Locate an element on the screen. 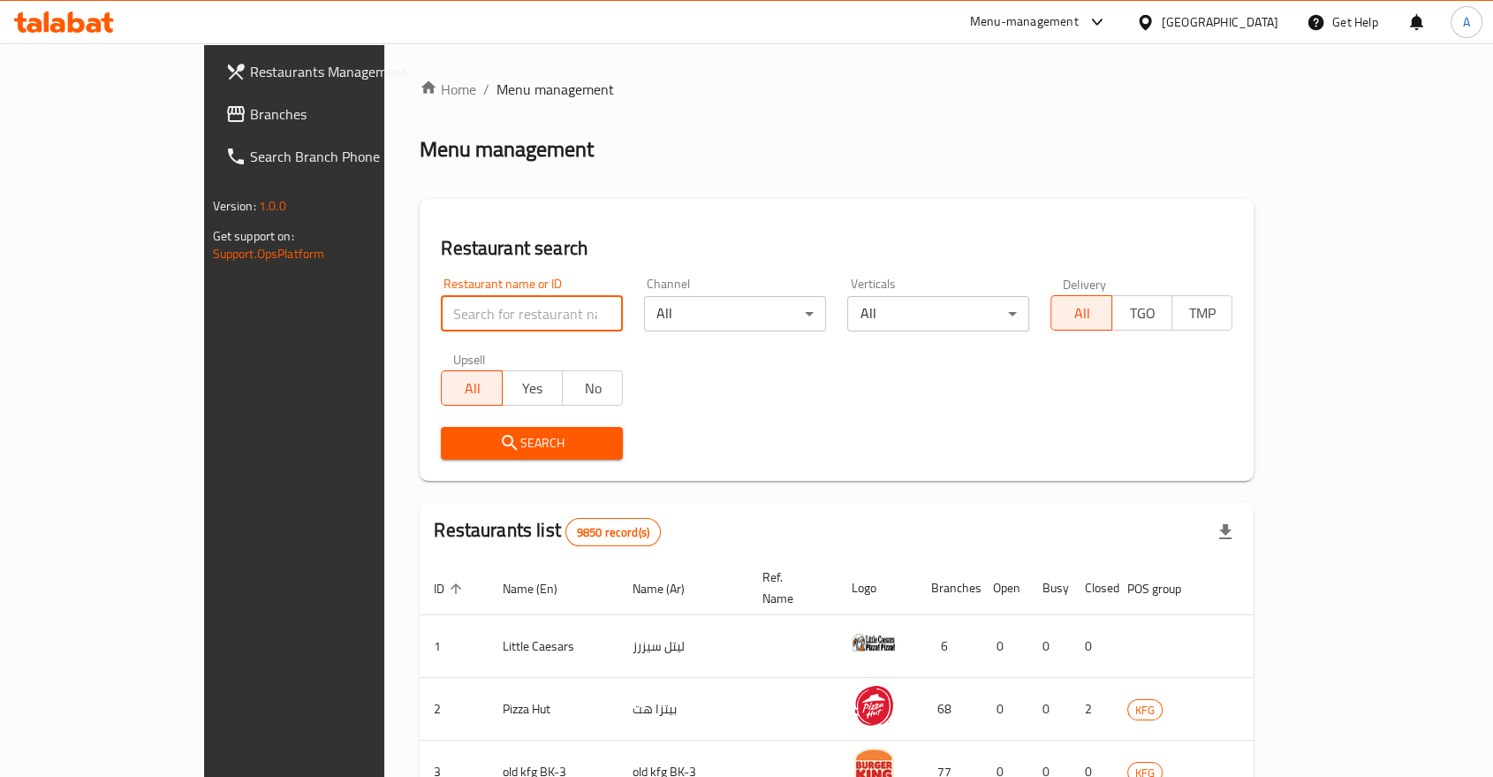 The image size is (1493, 777). th: Open is located at coordinates (1004, 588).